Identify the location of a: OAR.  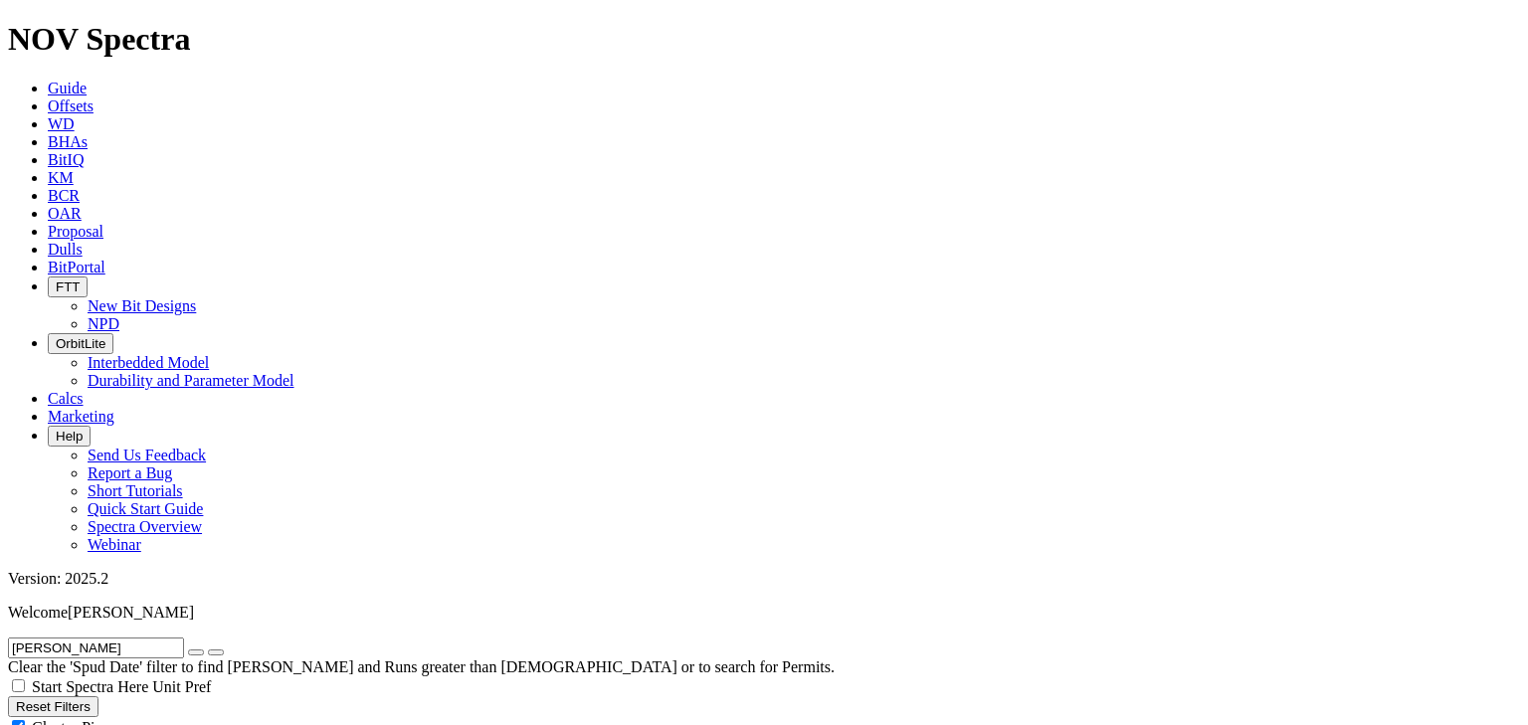
(65, 213).